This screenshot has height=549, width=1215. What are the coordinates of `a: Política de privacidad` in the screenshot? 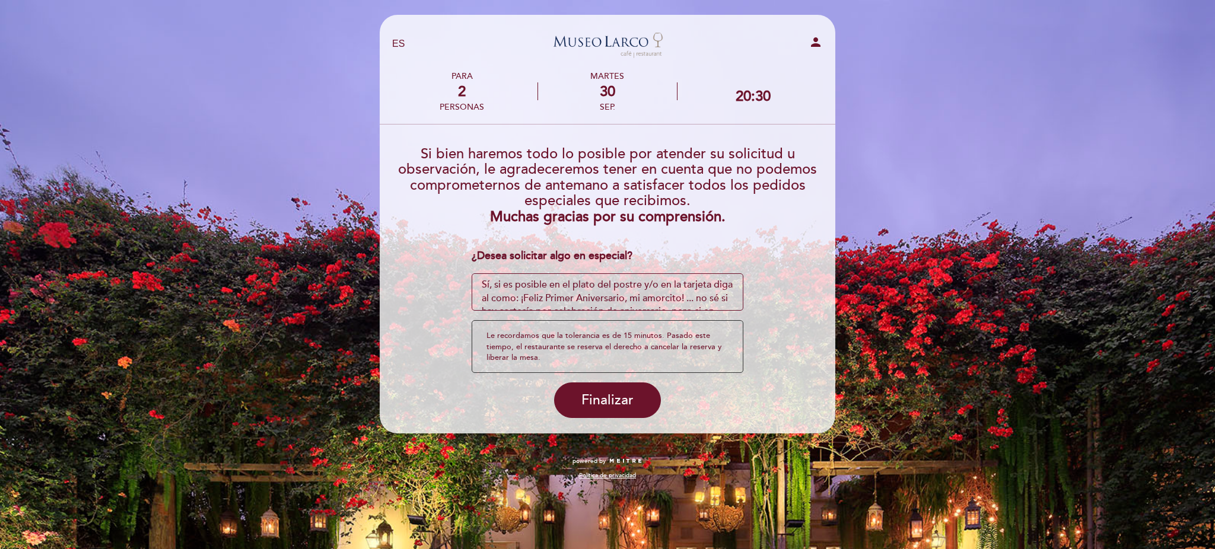 It's located at (607, 476).